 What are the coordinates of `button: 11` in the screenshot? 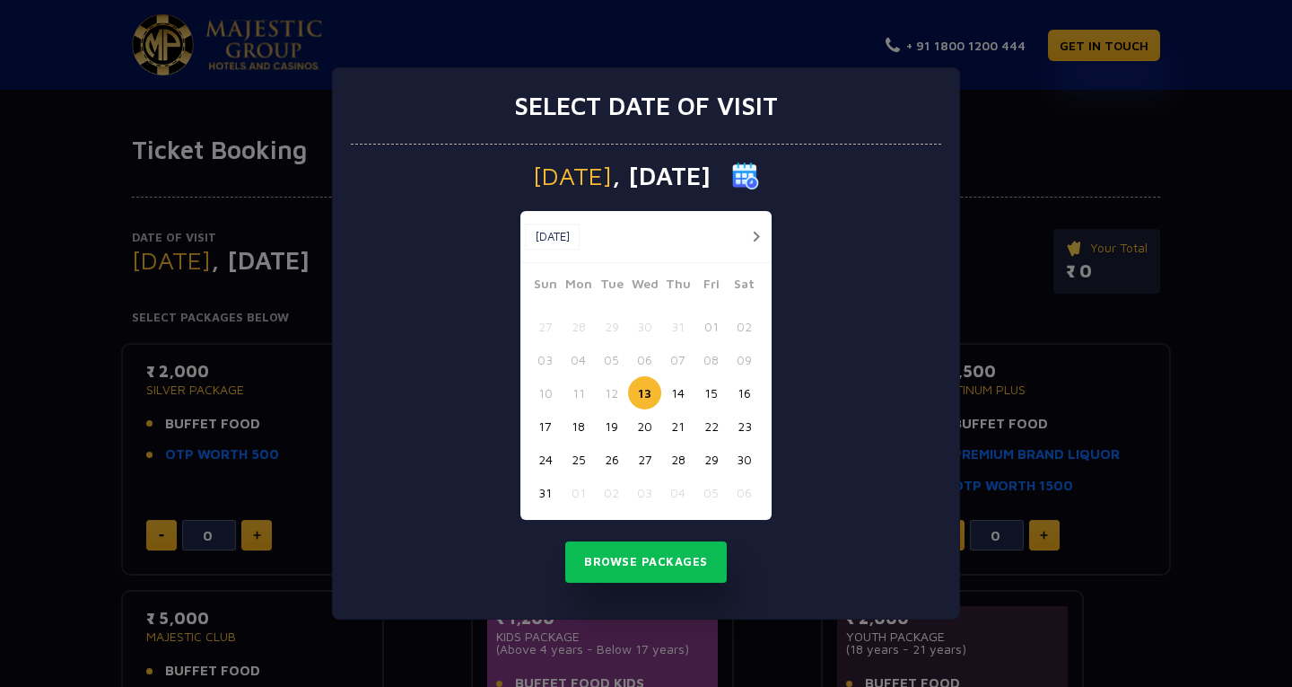 It's located at (578, 392).